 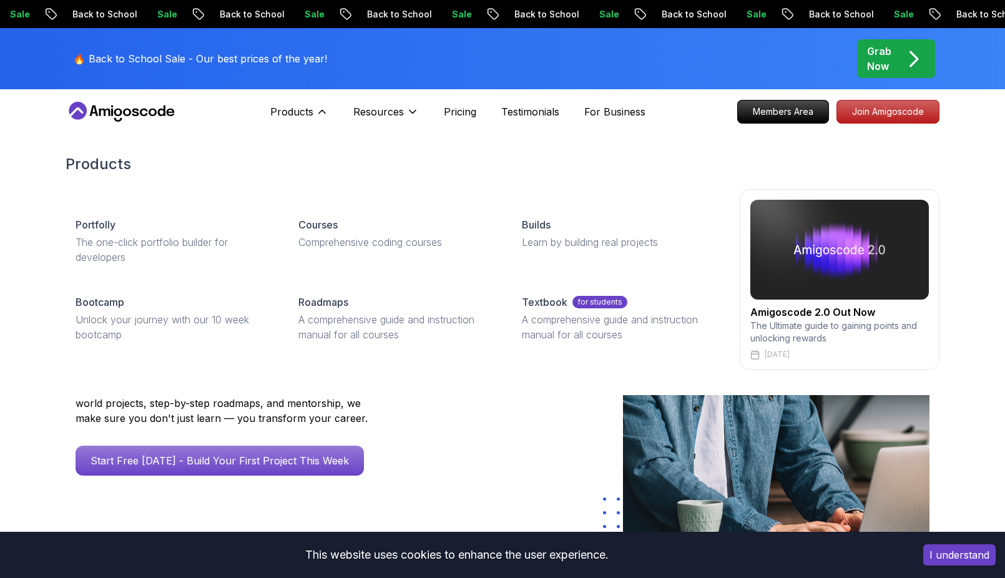 What do you see at coordinates (172, 318) in the screenshot?
I see `a: BootcampUnlock your journey with our 10 week bootcamp` at bounding box center [172, 318].